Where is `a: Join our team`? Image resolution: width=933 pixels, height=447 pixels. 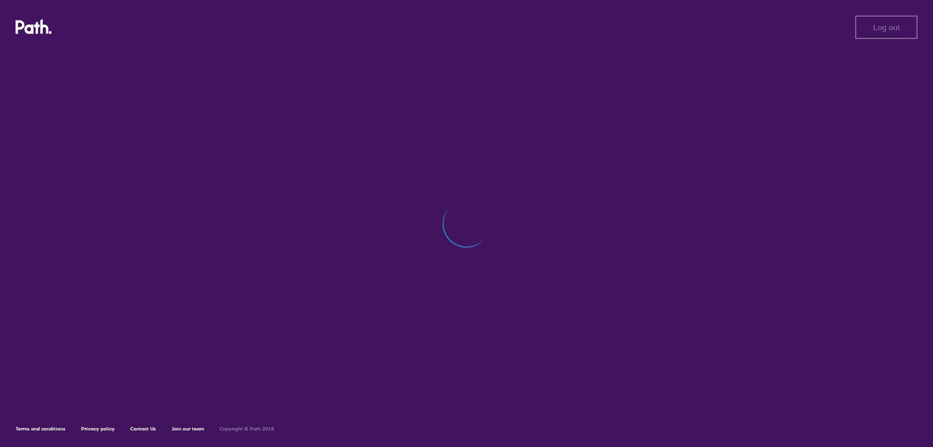
a: Join our team is located at coordinates (188, 428).